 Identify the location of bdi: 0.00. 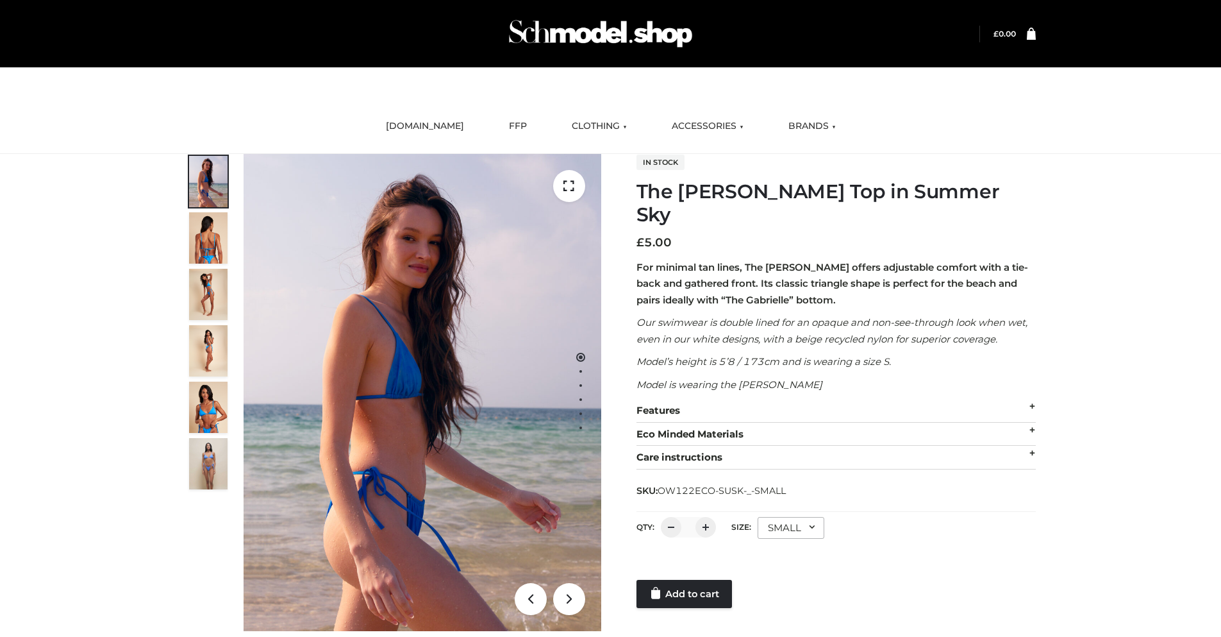
(1005, 33).